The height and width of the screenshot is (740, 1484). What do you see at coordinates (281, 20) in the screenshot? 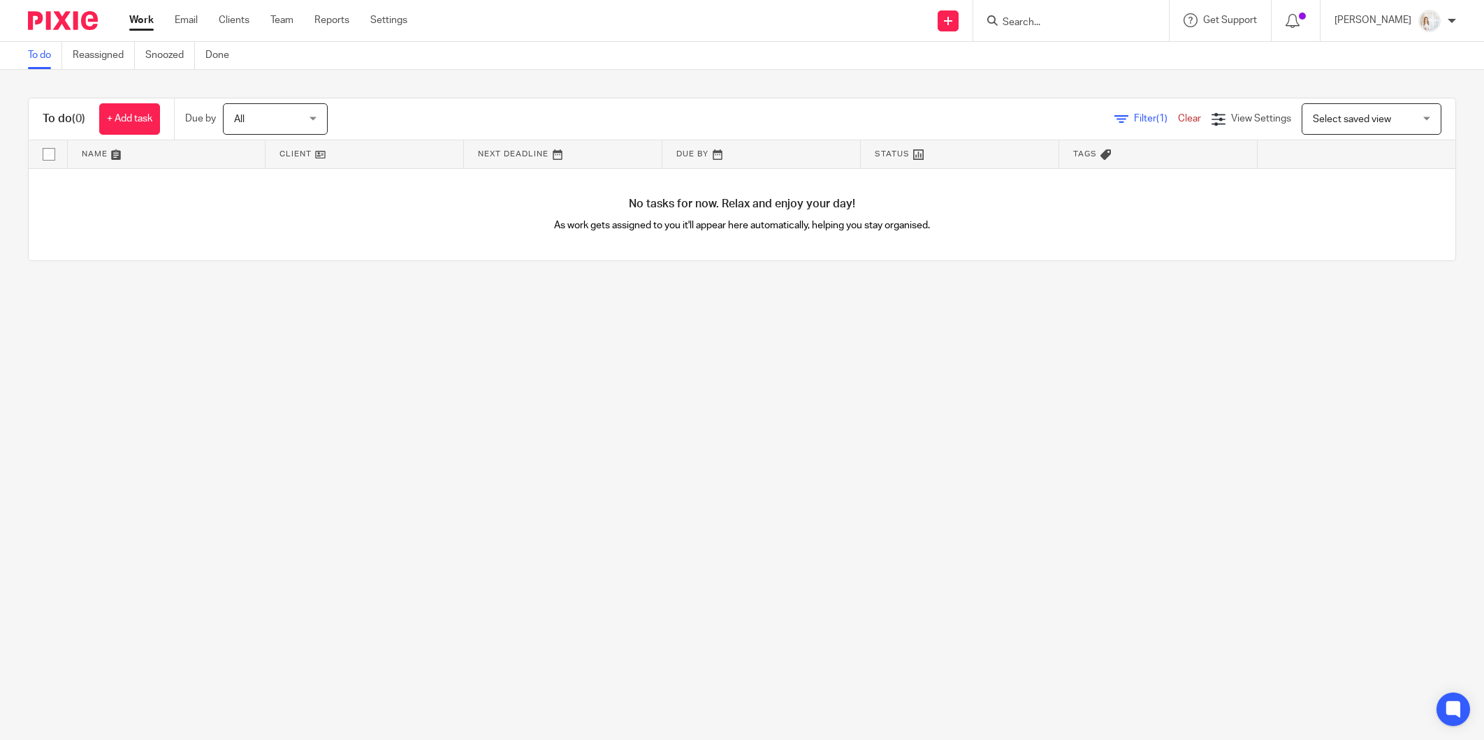
I see `a: Team` at bounding box center [281, 20].